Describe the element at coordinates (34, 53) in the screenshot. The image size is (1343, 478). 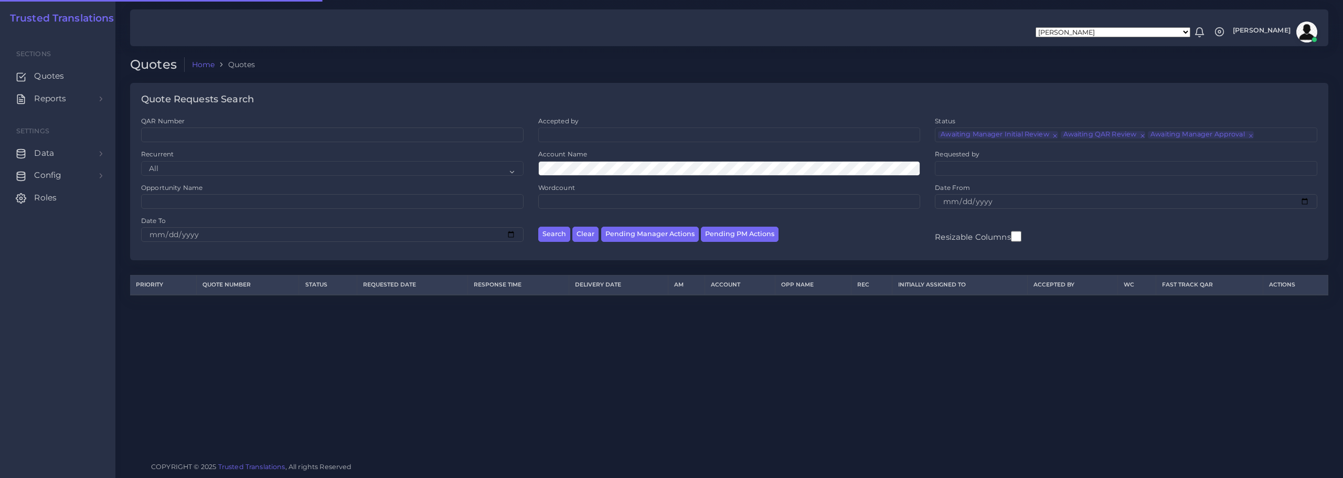
I see `span: Sections` at that location.